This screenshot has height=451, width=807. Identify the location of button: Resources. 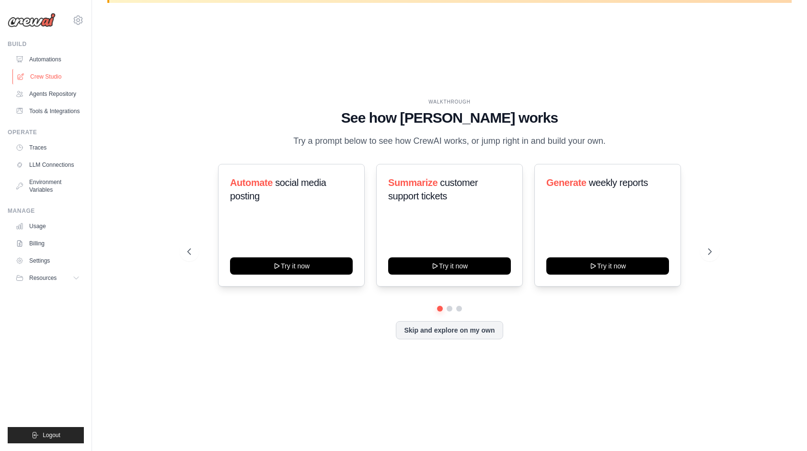
(47, 278).